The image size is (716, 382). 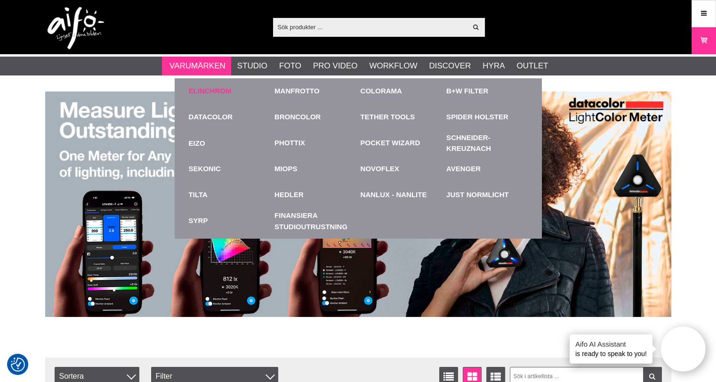 What do you see at coordinates (370, 27) in the screenshot?
I see `input: Sök produkter ...` at bounding box center [370, 27].